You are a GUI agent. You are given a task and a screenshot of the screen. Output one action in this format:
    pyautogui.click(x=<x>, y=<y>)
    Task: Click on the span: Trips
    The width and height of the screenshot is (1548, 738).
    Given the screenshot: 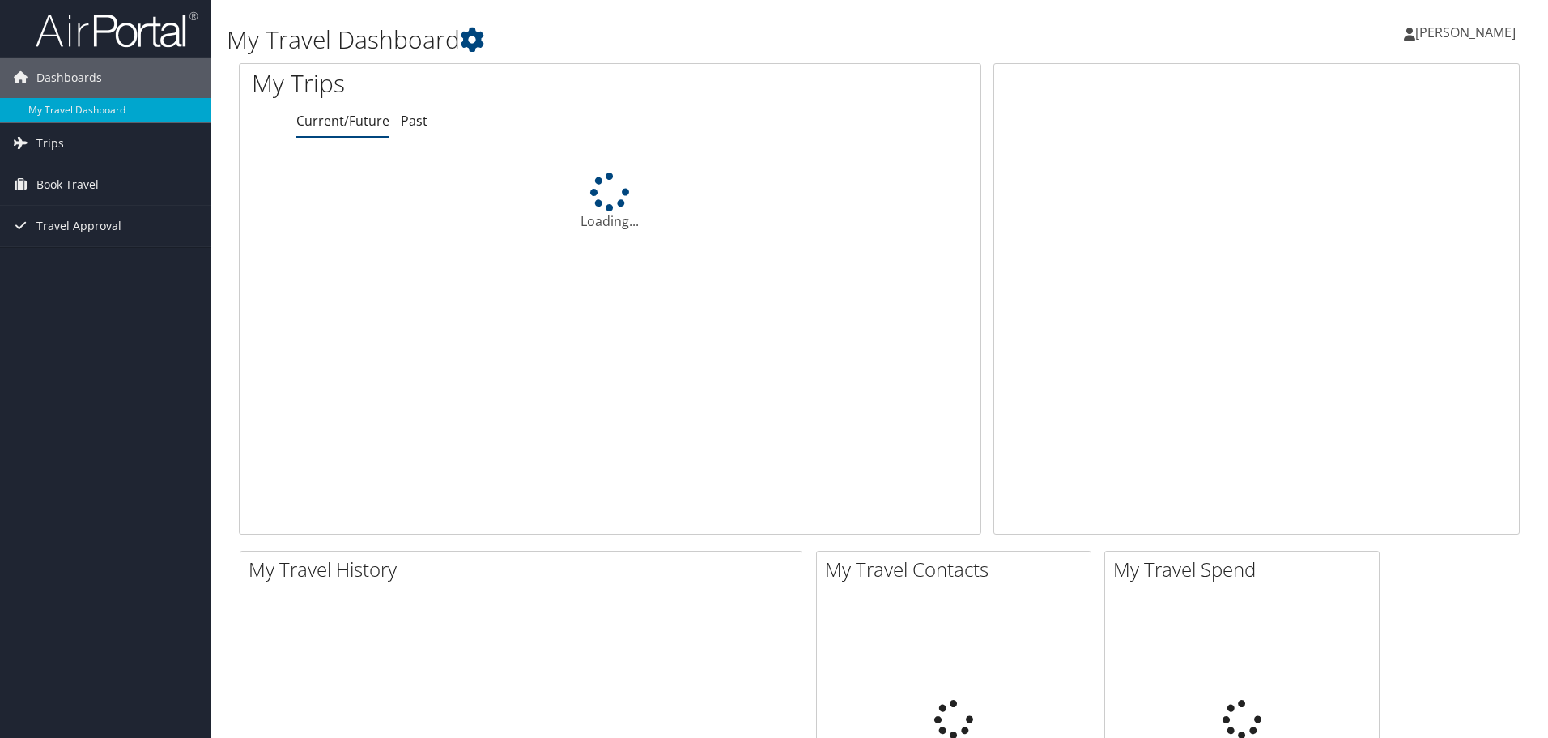 What is the action you would take?
    pyautogui.click(x=50, y=143)
    